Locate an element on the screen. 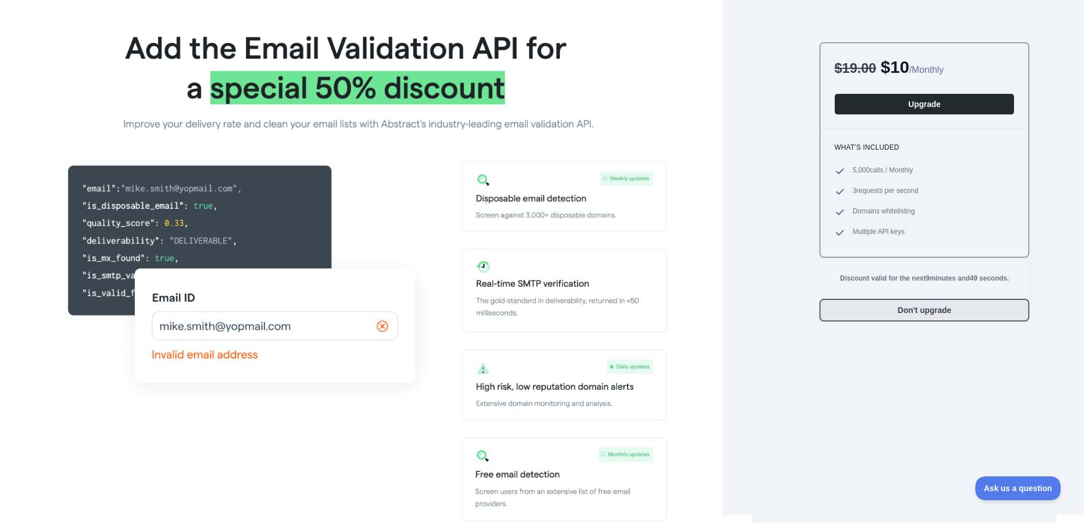 The image size is (1084, 523). span: Multiple API keys is located at coordinates (878, 233).